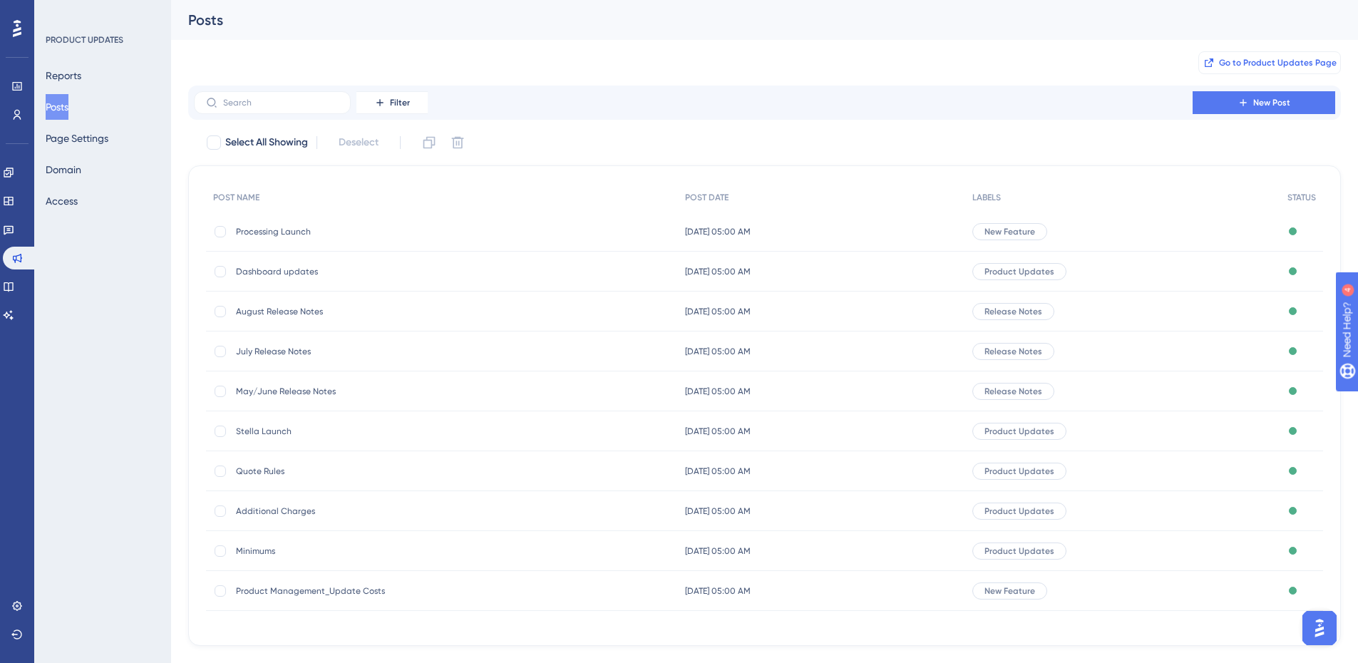  Describe the element at coordinates (77, 138) in the screenshot. I see `button: Page Settings` at that location.